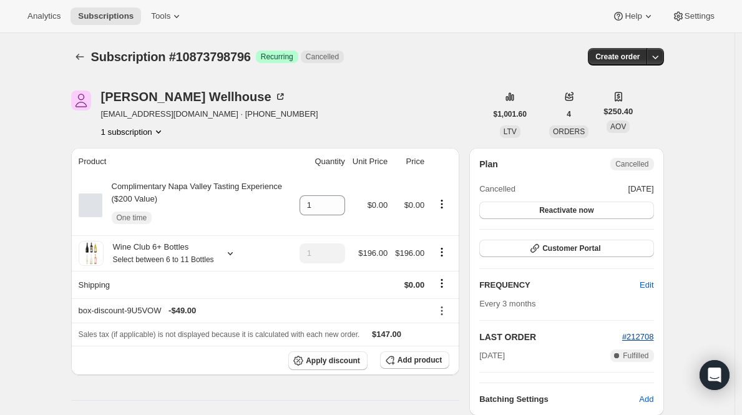  I want to click on button: Add, so click(646, 400).